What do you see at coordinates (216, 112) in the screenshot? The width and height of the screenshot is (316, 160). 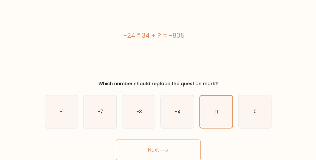 I see `text: 11` at bounding box center [216, 112].